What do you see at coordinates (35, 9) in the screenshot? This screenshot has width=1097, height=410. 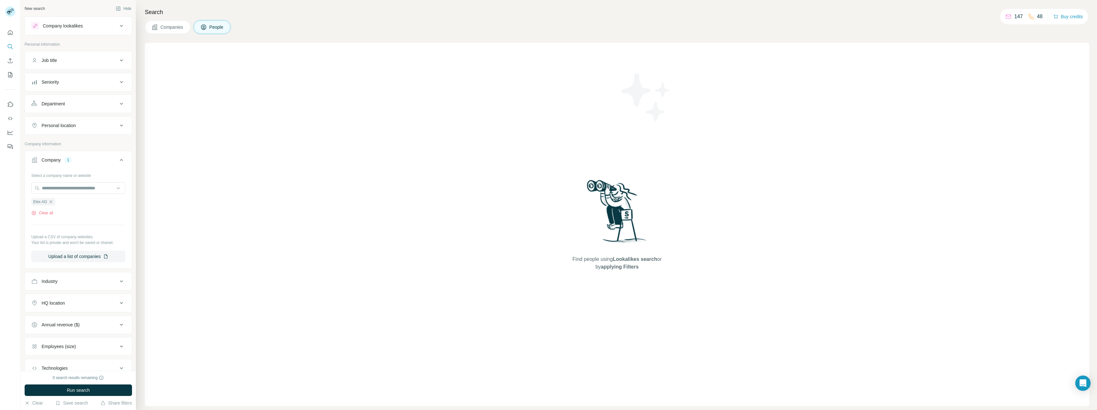 I see `div: New search` at bounding box center [35, 9].